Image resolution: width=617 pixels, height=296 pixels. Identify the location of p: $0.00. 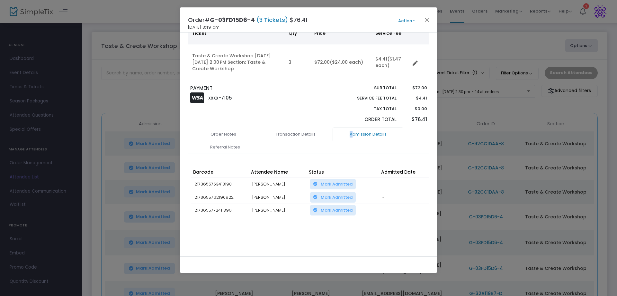
(415, 109).